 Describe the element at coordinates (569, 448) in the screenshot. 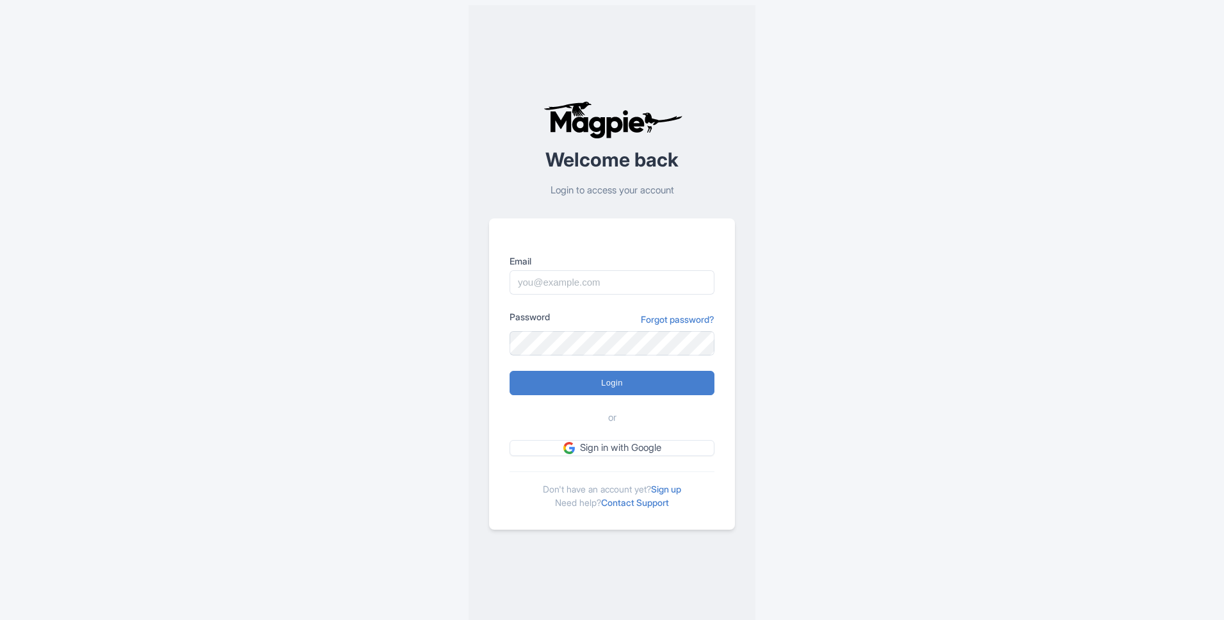

I see `img: google.svg` at that location.